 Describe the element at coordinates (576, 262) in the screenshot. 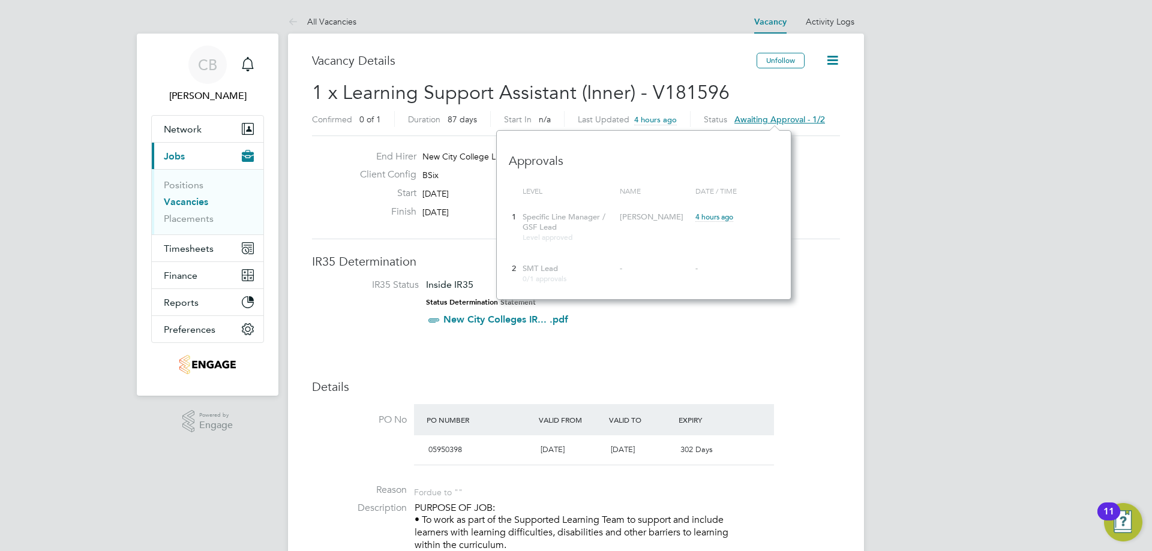

I see `h3: IR35 Determination` at that location.